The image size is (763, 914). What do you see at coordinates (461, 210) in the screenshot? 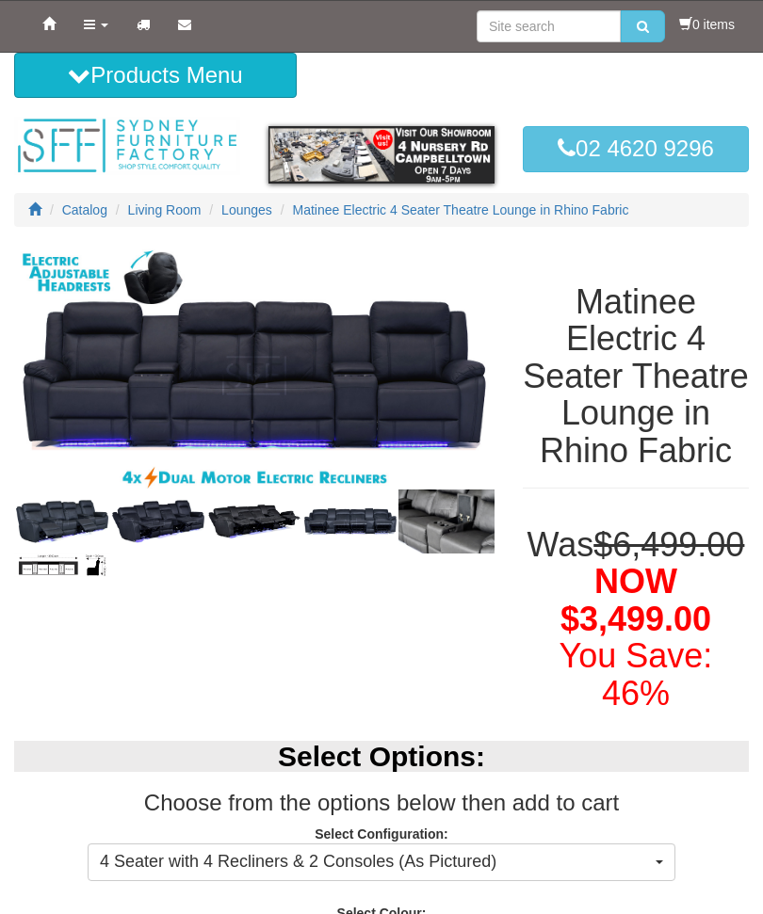
I see `span: Matinee Electric 4 Seater Theatre Lounge in Rhino Fabric` at bounding box center [461, 210].